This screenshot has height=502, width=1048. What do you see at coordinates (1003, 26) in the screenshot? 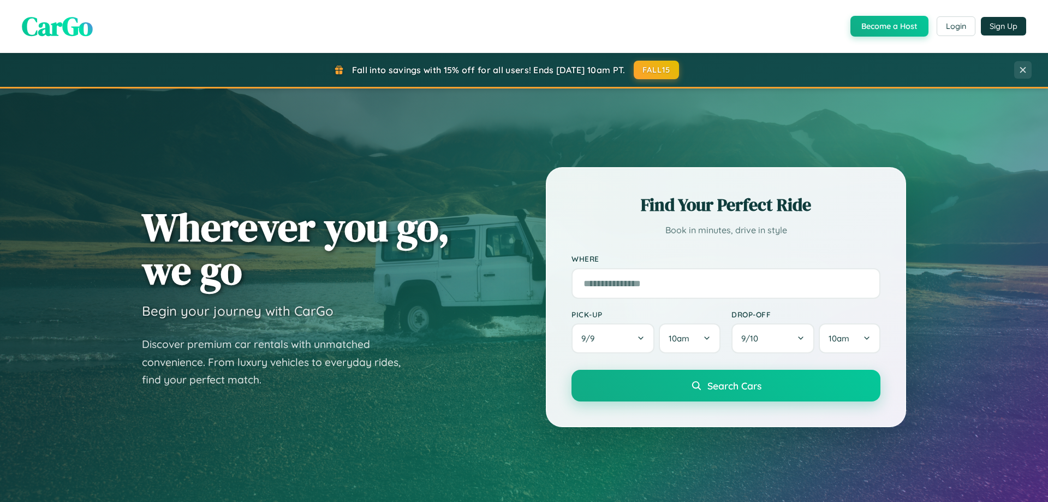
I see `button: Sign Up` at bounding box center [1003, 26].